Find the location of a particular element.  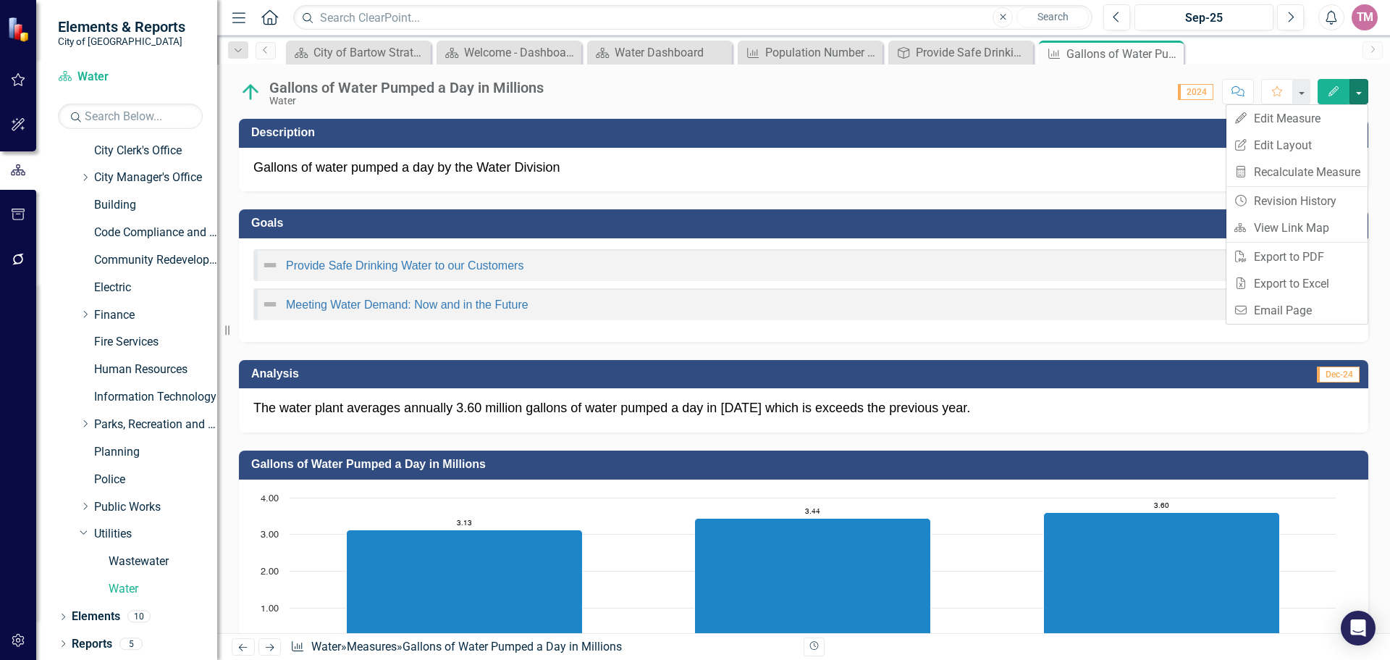

h3: Goals is located at coordinates (806, 223).